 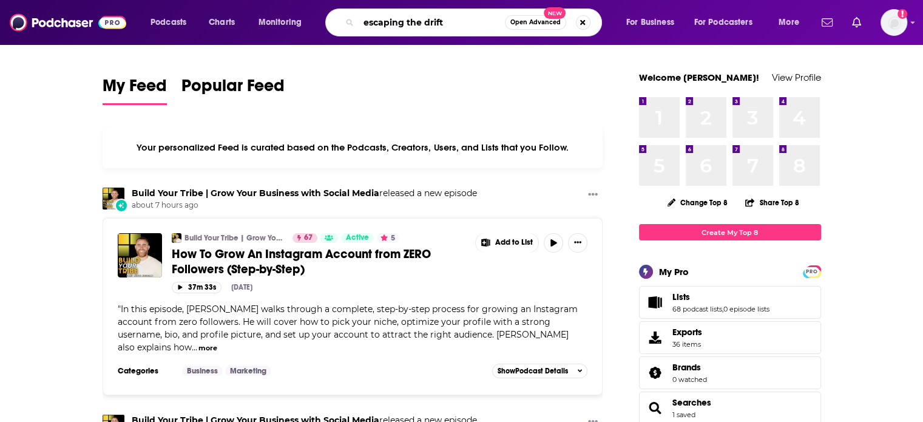 I want to click on span: Add to List, so click(x=514, y=242).